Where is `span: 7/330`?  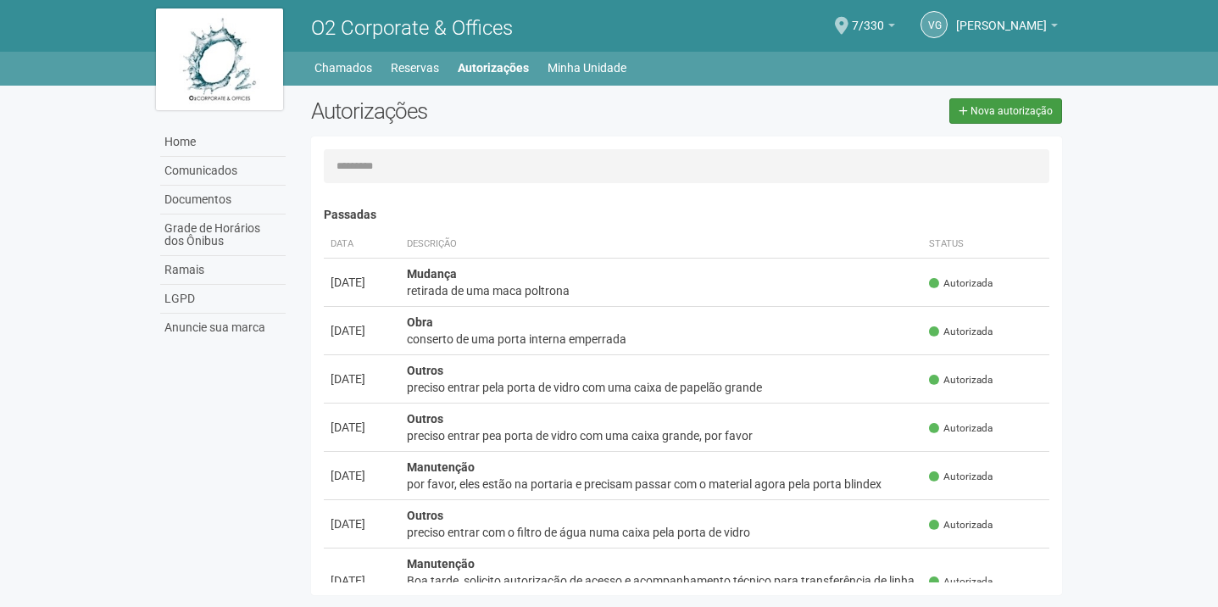 span: 7/330 is located at coordinates (868, 17).